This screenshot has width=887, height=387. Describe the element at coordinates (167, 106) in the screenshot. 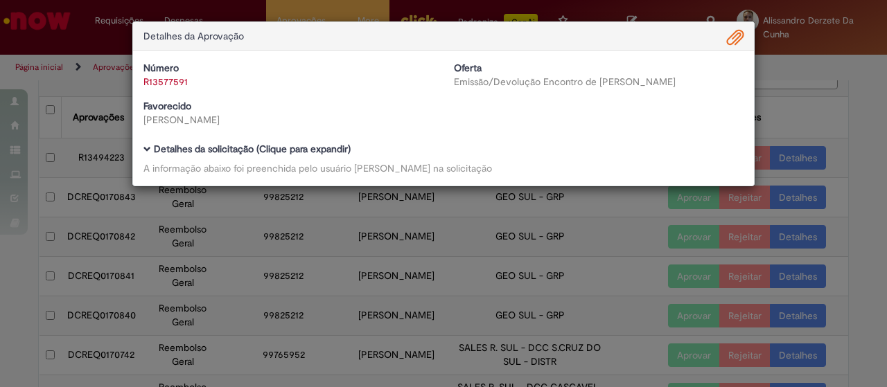

I see `b: Favorecido` at that location.